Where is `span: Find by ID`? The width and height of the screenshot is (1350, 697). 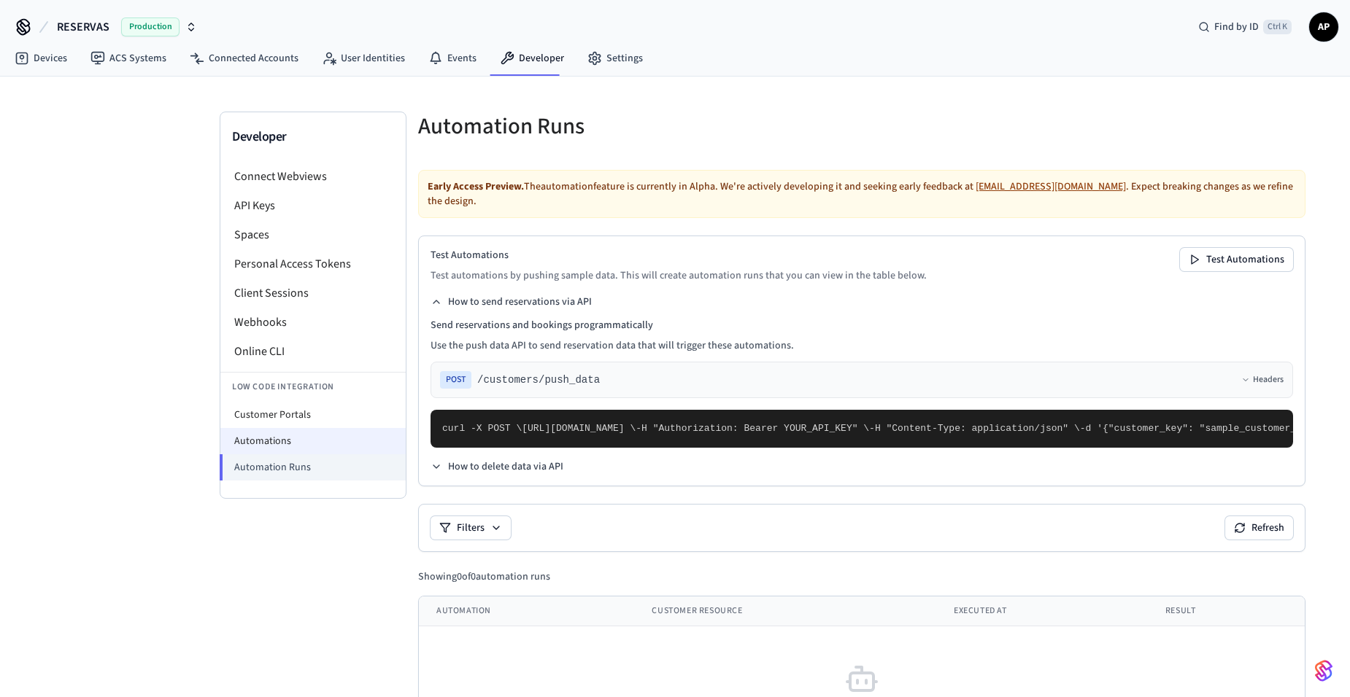 span: Find by ID is located at coordinates (1236, 27).